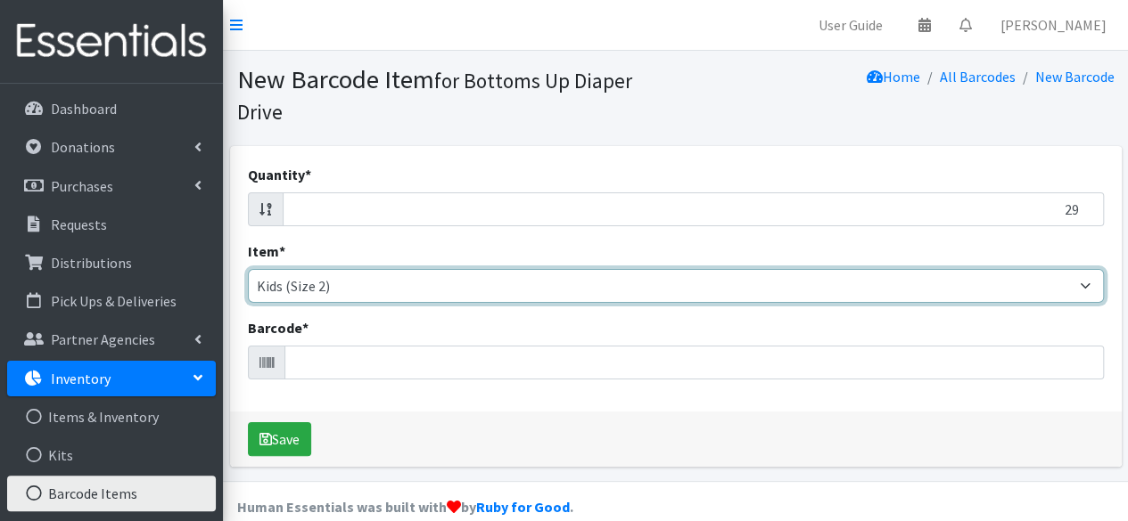 This screenshot has height=521, width=1128. What do you see at coordinates (267, 251) in the screenshot?
I see `label: Item` at bounding box center [267, 251].